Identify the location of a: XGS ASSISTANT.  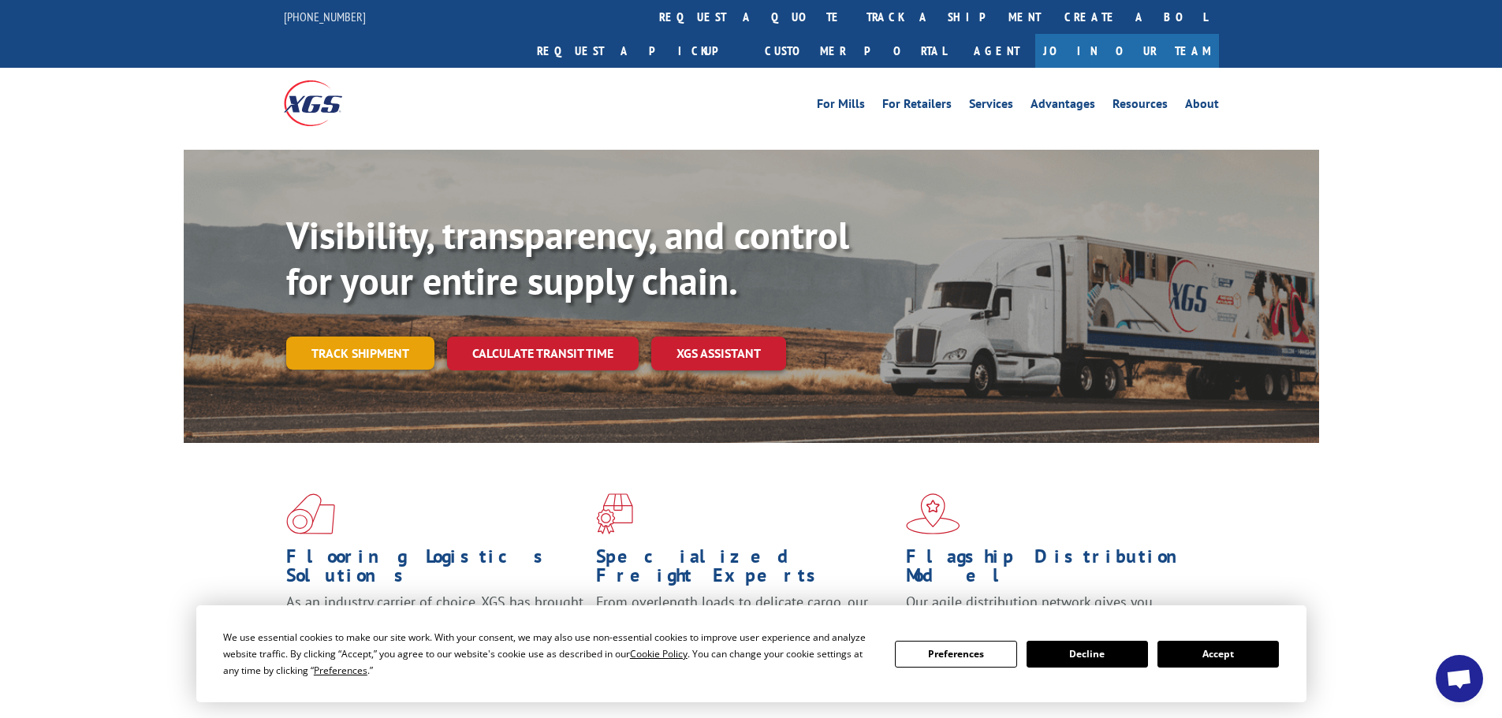
(718, 353).